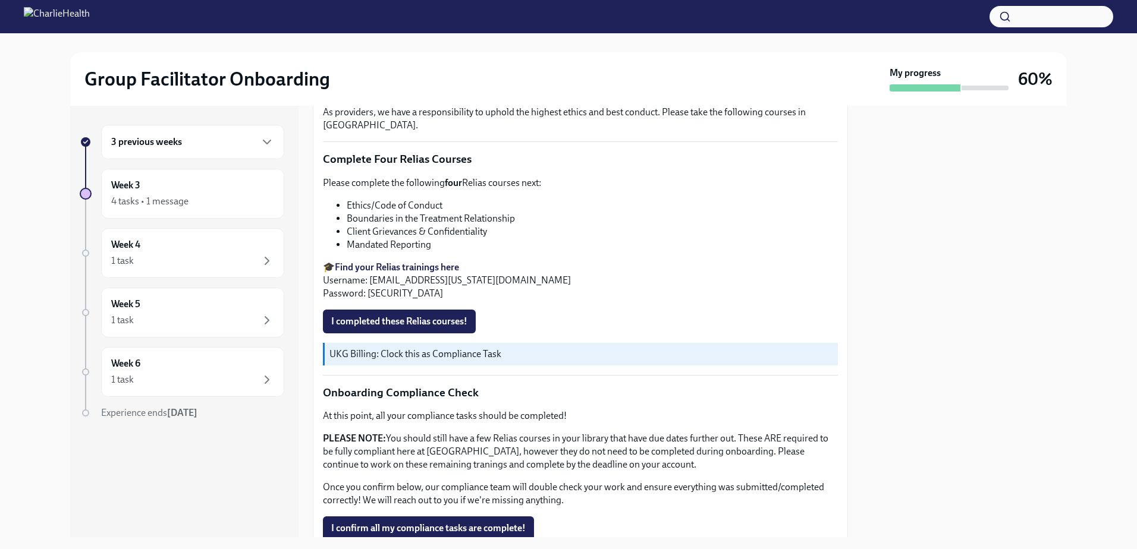 The image size is (1137, 549). What do you see at coordinates (580, 393) in the screenshot?
I see `p: Onboarding Compliance Check` at bounding box center [580, 393].